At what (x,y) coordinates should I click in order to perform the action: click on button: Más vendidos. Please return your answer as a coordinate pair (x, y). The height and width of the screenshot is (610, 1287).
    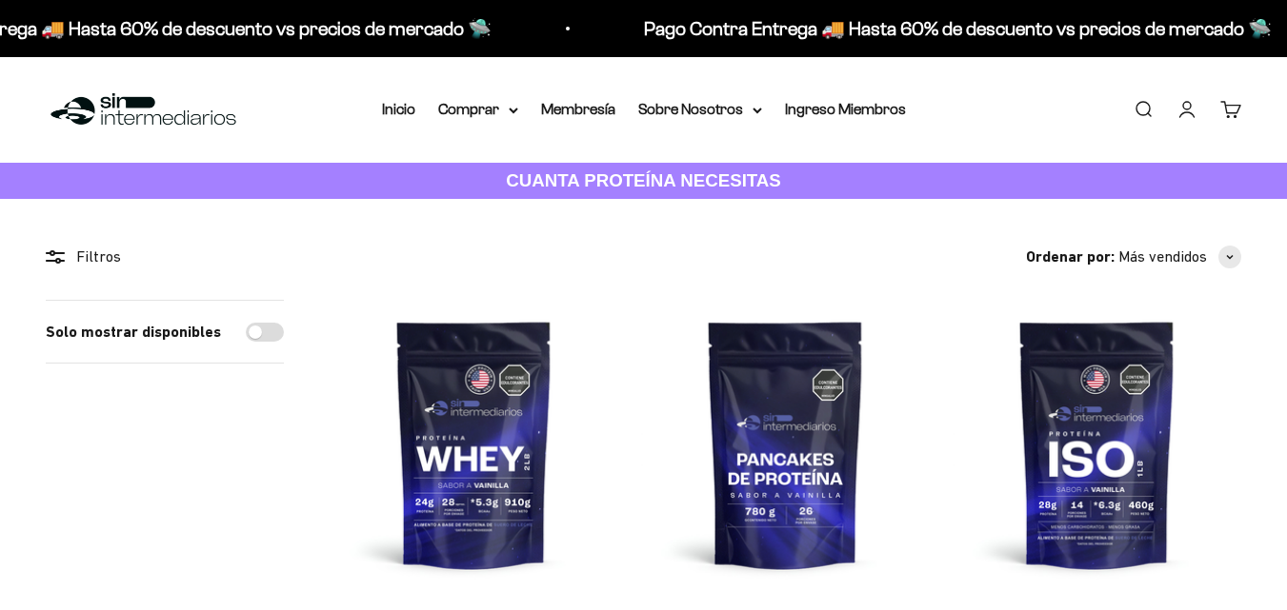
    Looking at the image, I should click on (1179, 257).